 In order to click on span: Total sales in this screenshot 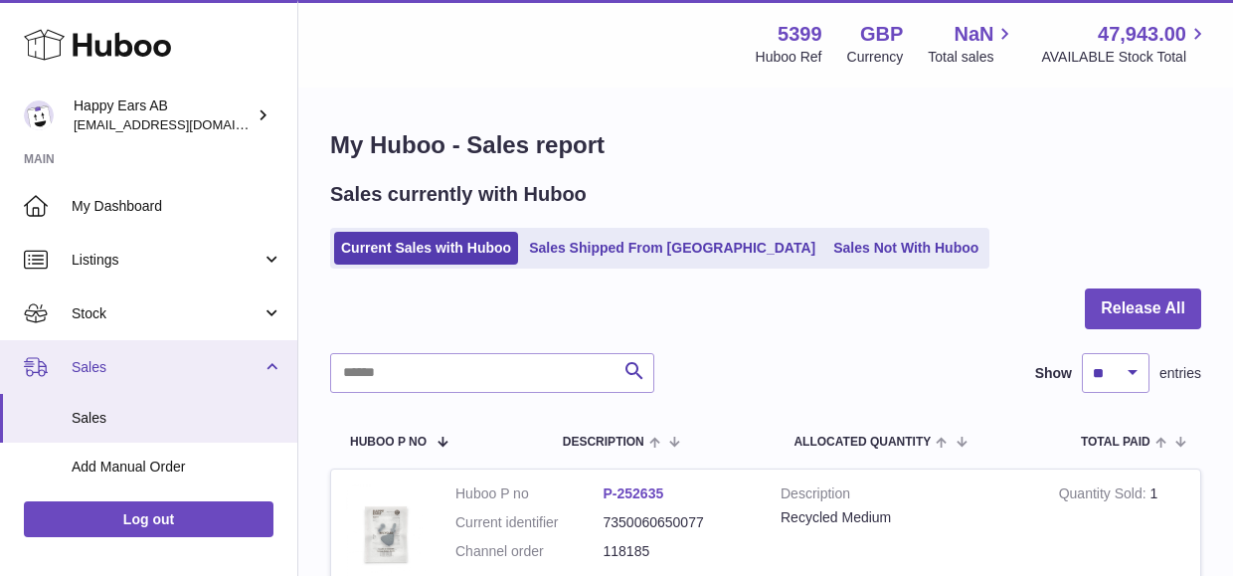, I will do `click(971, 57)`.